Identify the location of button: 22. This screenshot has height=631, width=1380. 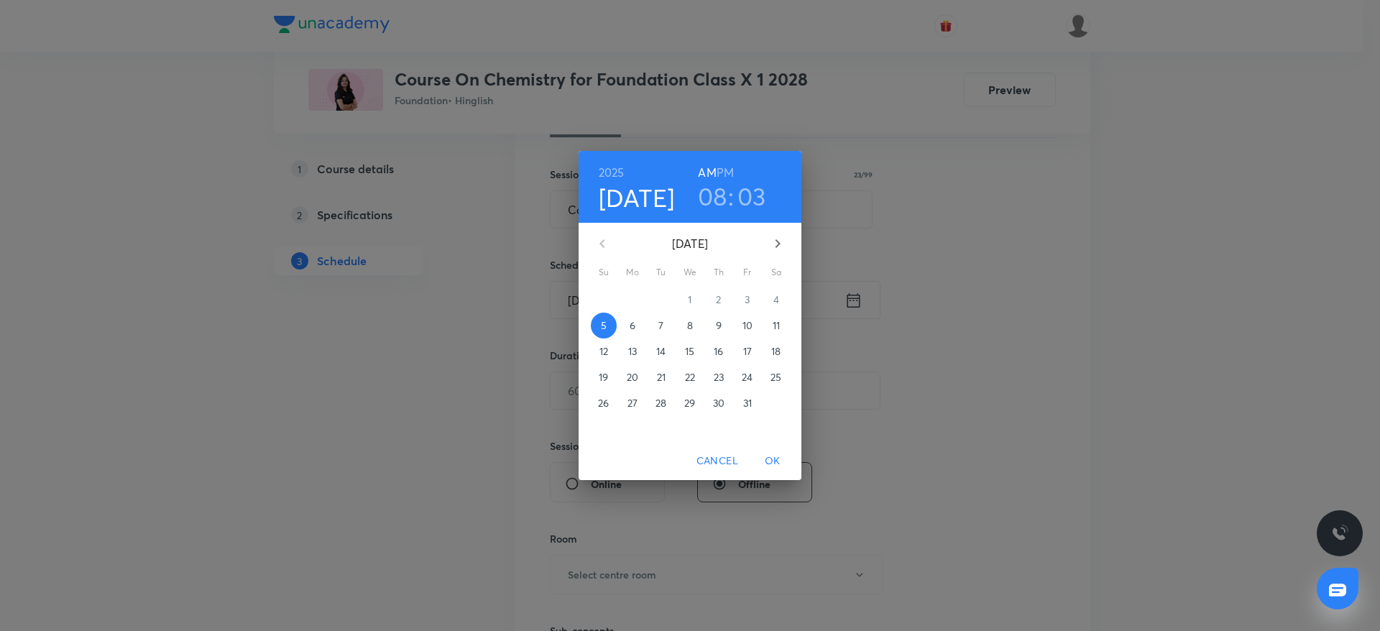
(690, 377).